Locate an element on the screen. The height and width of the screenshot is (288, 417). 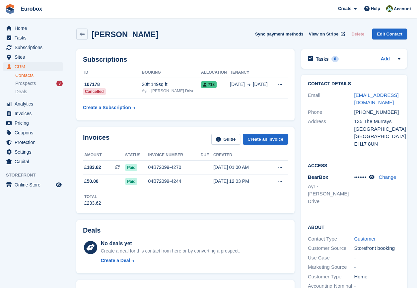
span: Storefront is located at coordinates (36, 175).